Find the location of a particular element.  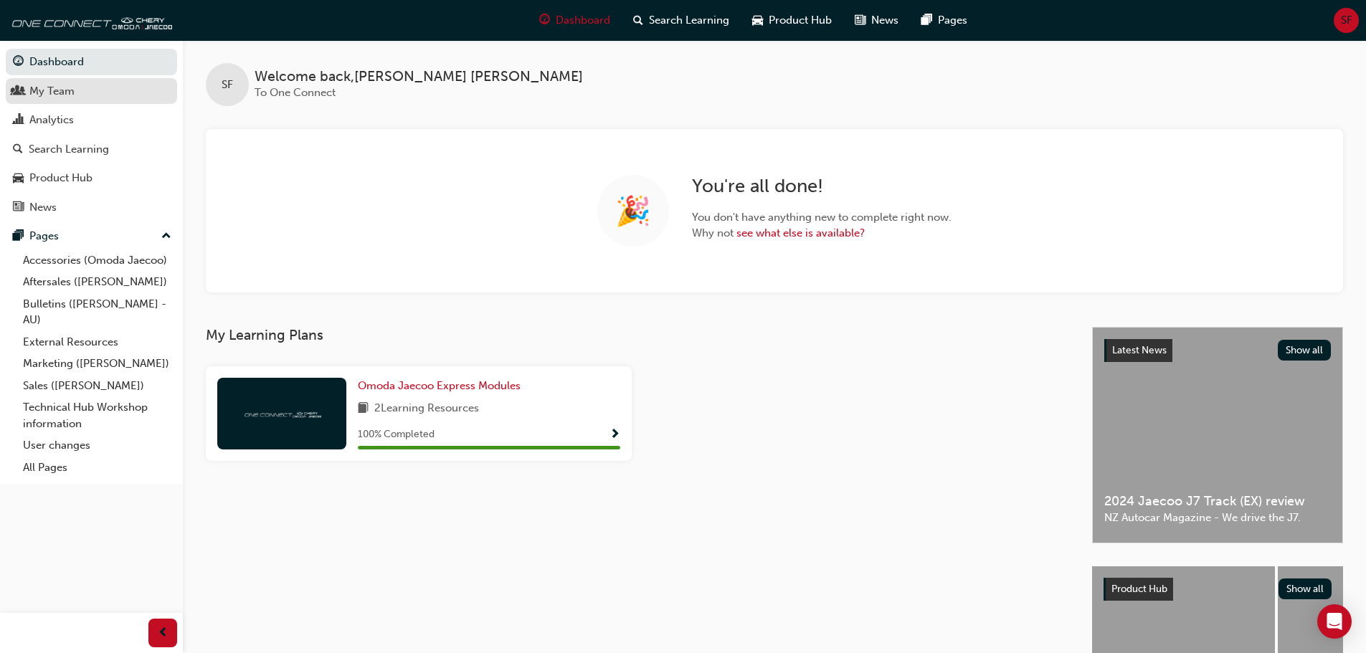

span: News is located at coordinates (885, 20).